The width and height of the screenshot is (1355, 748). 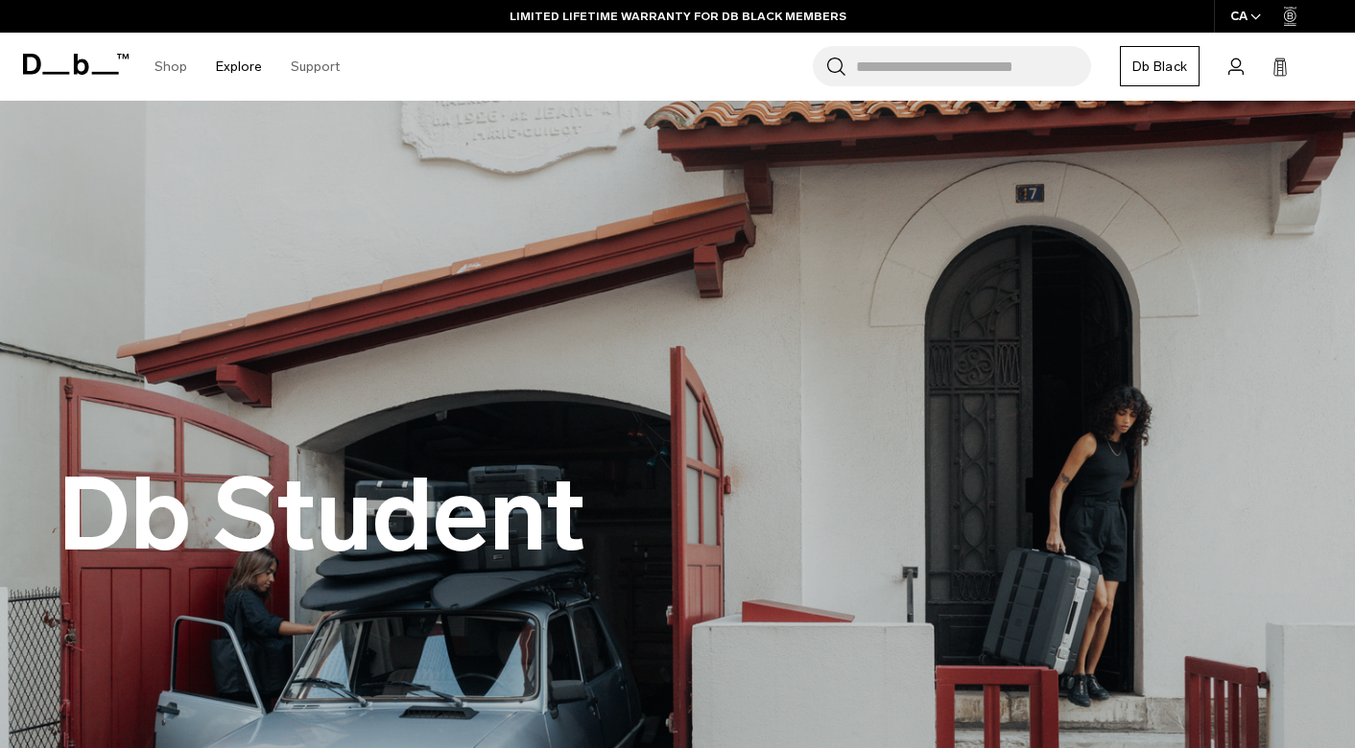 I want to click on a: Db Black, so click(x=1159, y=66).